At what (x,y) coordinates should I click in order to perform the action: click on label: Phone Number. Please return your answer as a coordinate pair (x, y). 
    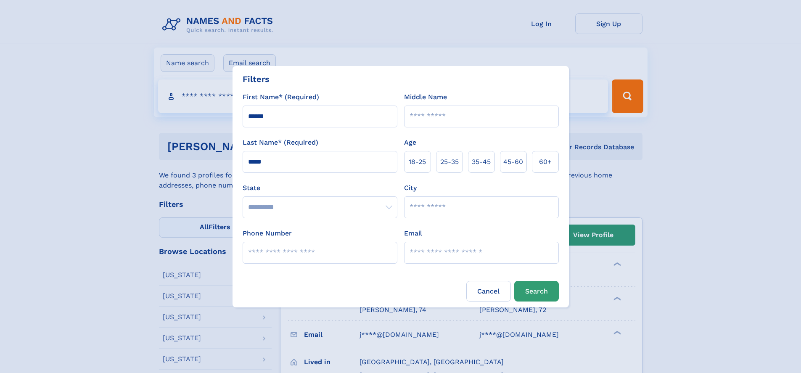
    Looking at the image, I should click on (267, 233).